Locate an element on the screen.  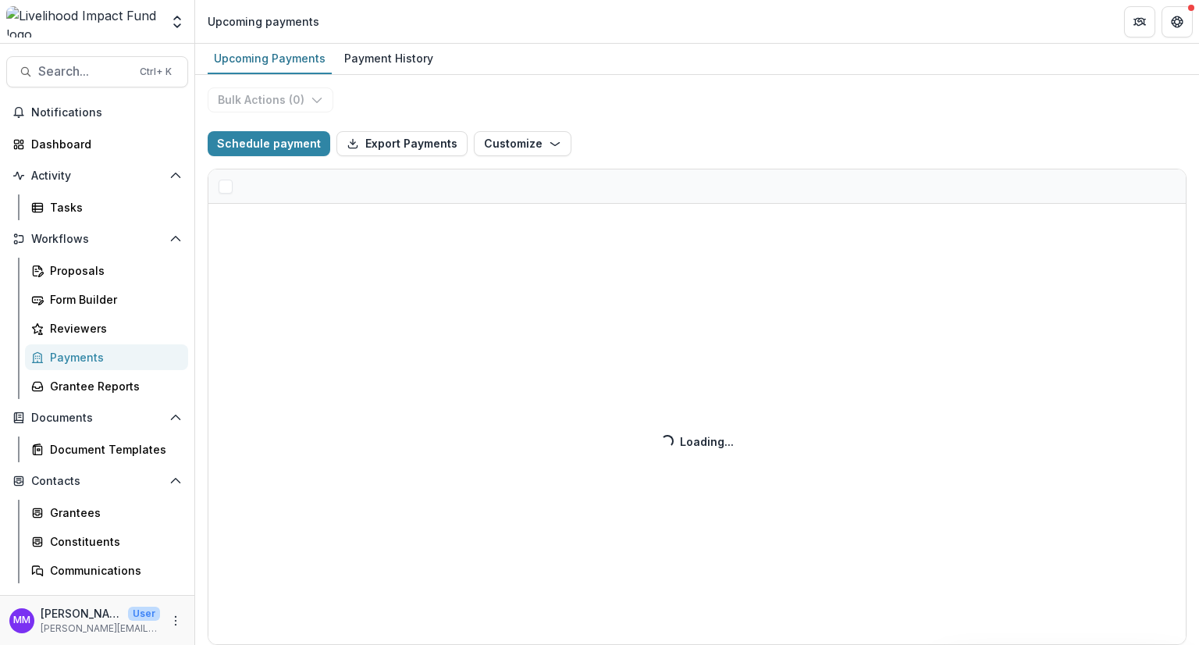
button: Open Activity is located at coordinates (97, 176).